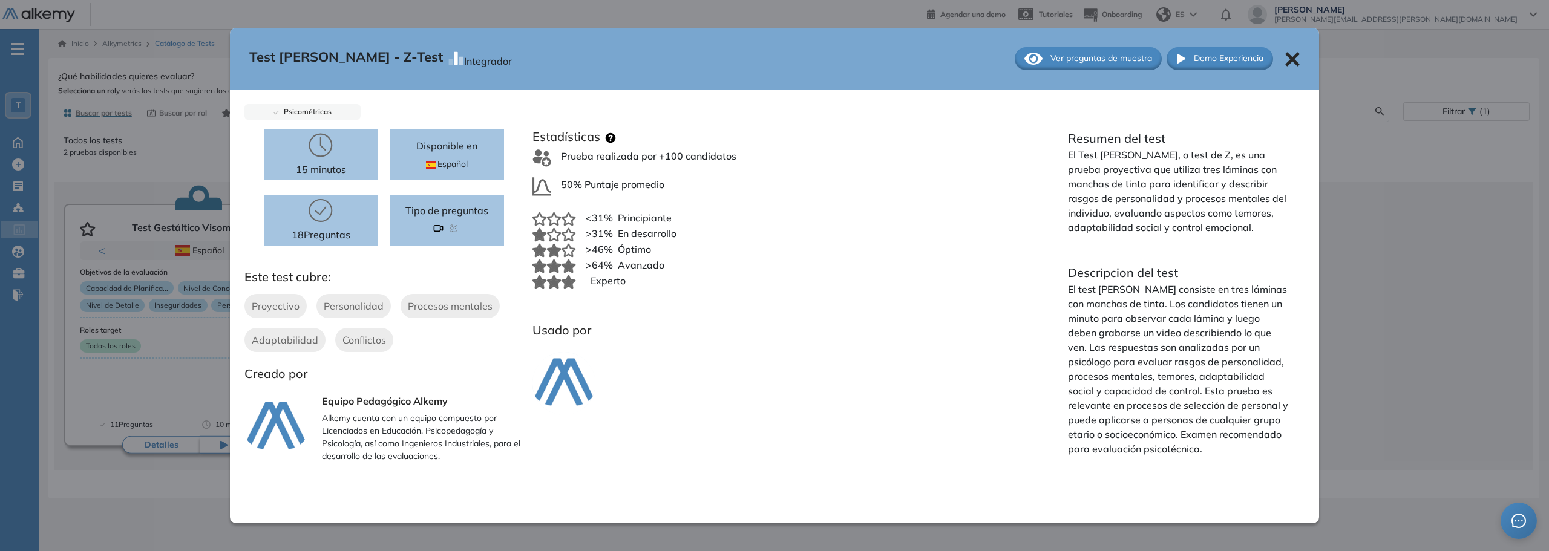 The height and width of the screenshot is (551, 1549). What do you see at coordinates (599, 234) in the screenshot?
I see `span: >31%` at bounding box center [599, 234].